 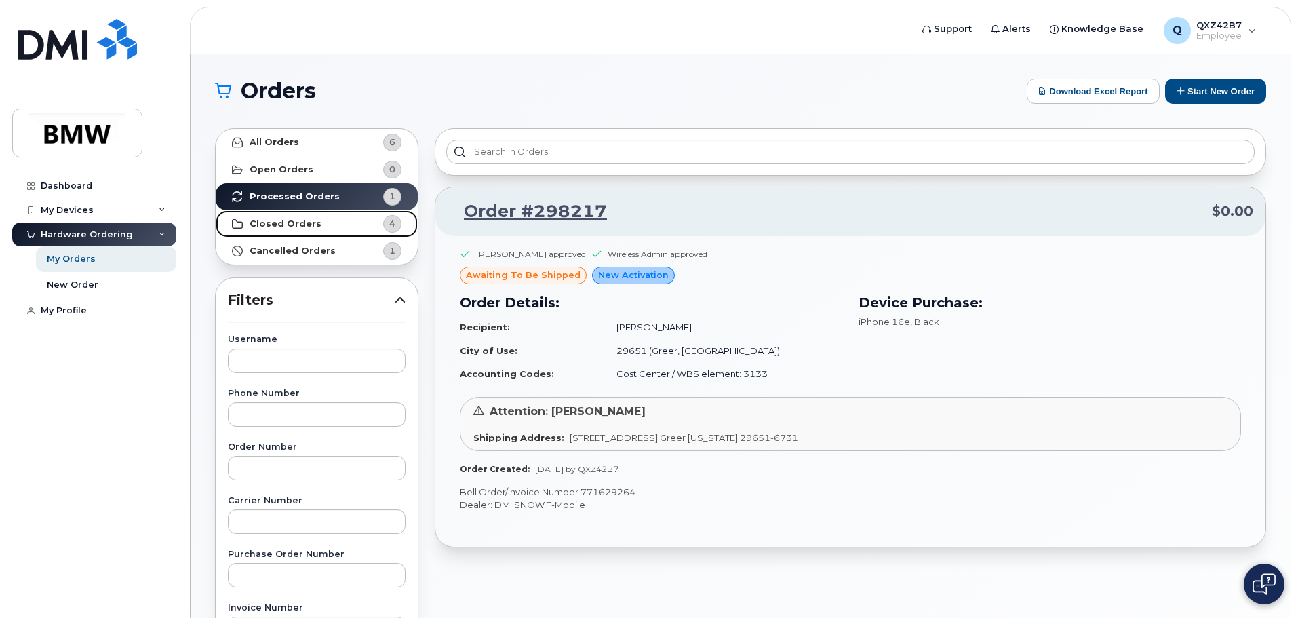 I want to click on a: Start New Order, so click(x=1216, y=91).